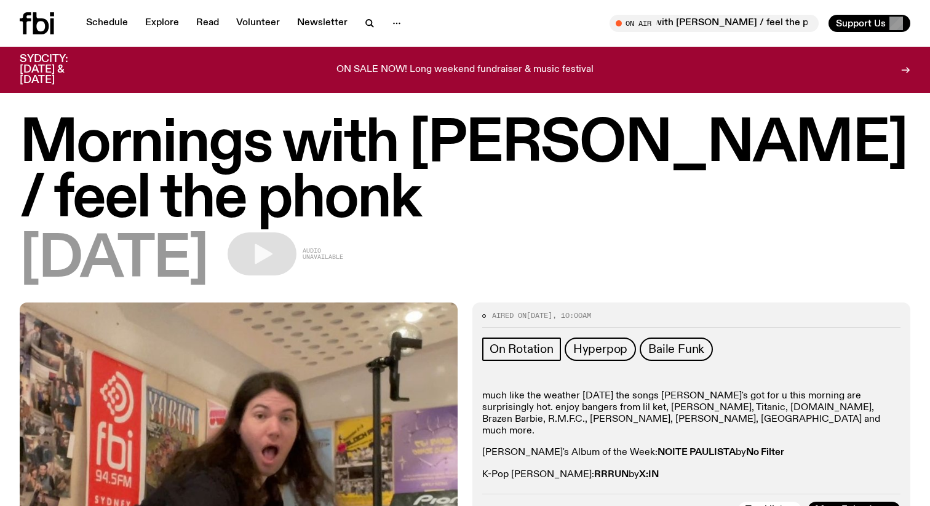 This screenshot has height=506, width=930. What do you see at coordinates (258, 23) in the screenshot?
I see `a: Volunteer` at bounding box center [258, 23].